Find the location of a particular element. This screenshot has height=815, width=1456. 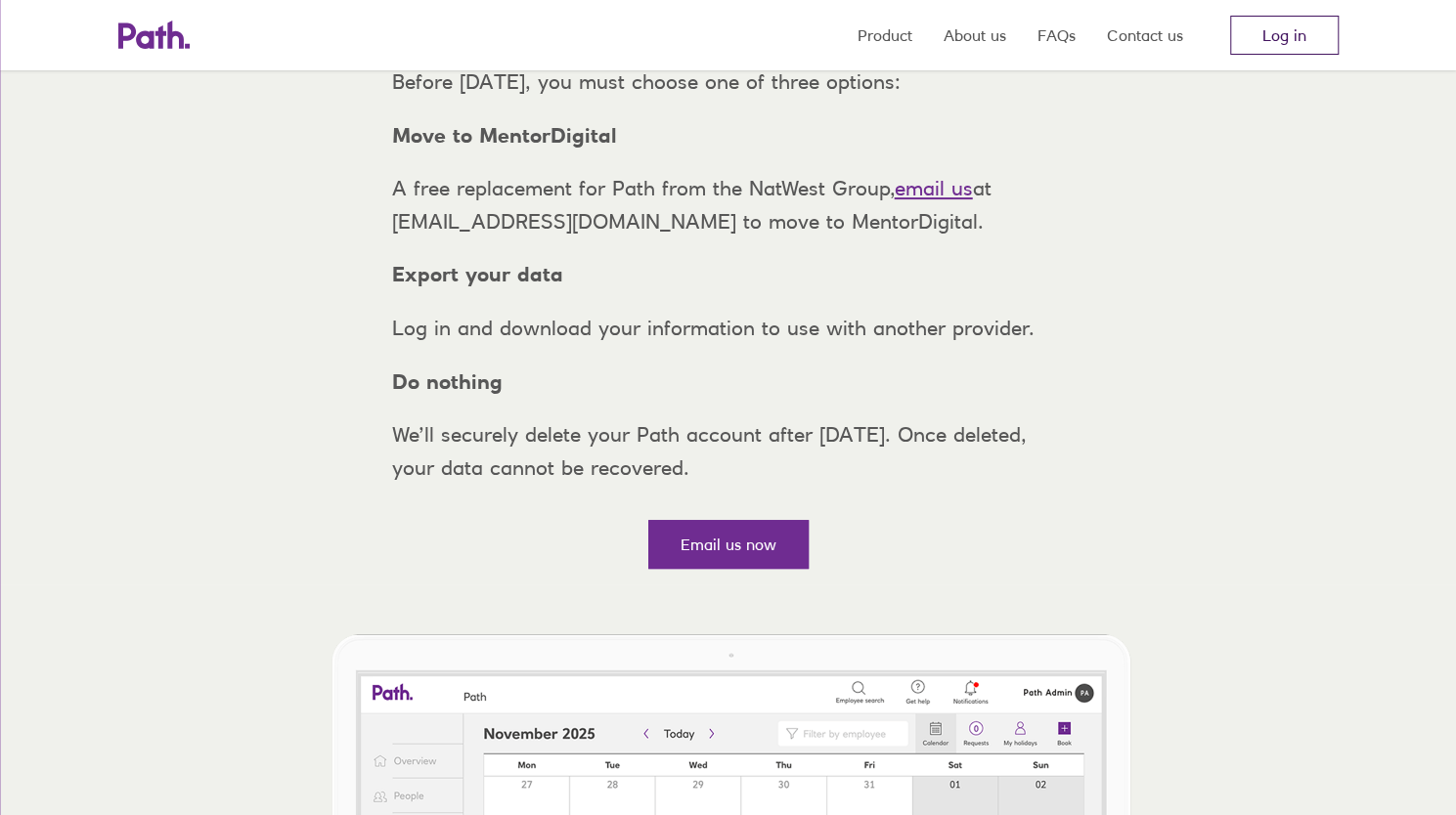

a: Email us now is located at coordinates (728, 545).